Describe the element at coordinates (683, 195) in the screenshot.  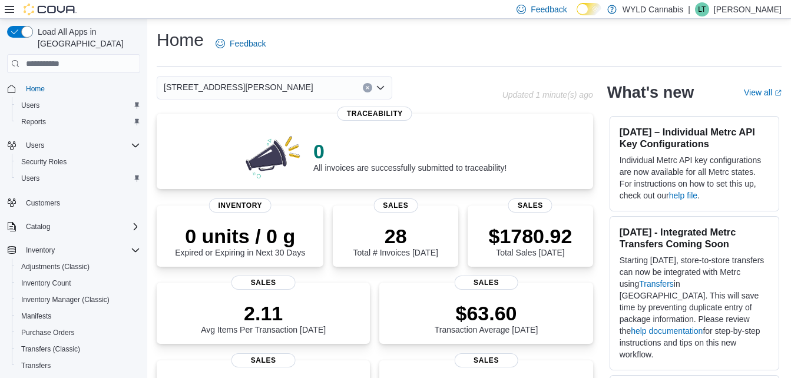
I see `a: help file` at that location.